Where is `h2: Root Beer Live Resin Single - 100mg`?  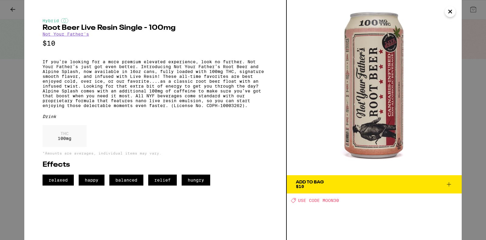
h2: Root Beer Live Resin Single - 100mg is located at coordinates (155, 28).